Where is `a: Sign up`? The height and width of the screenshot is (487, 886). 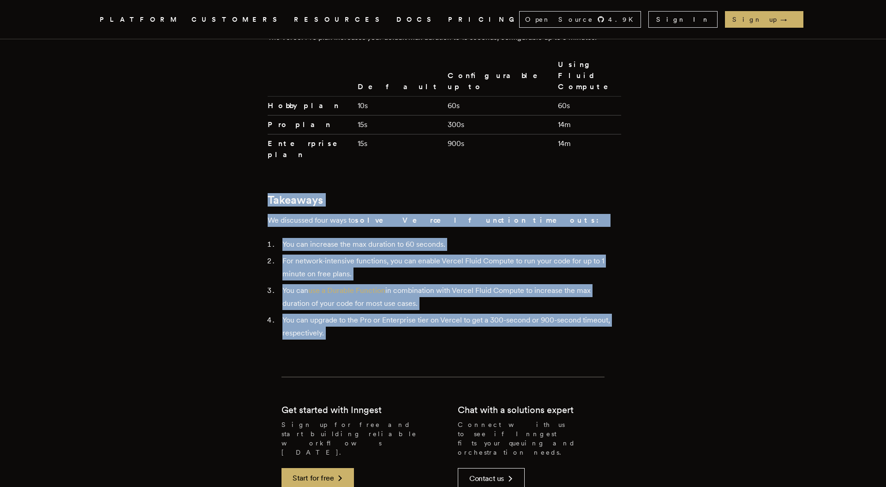
a: Sign up is located at coordinates (765, 19).